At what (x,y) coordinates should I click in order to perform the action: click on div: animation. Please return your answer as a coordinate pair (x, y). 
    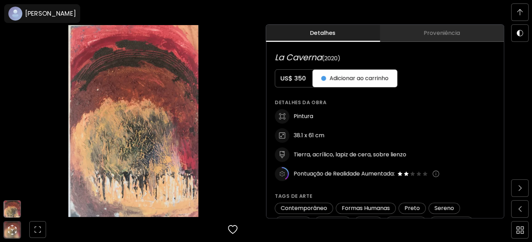
    Looking at the image, I should click on (12, 230).